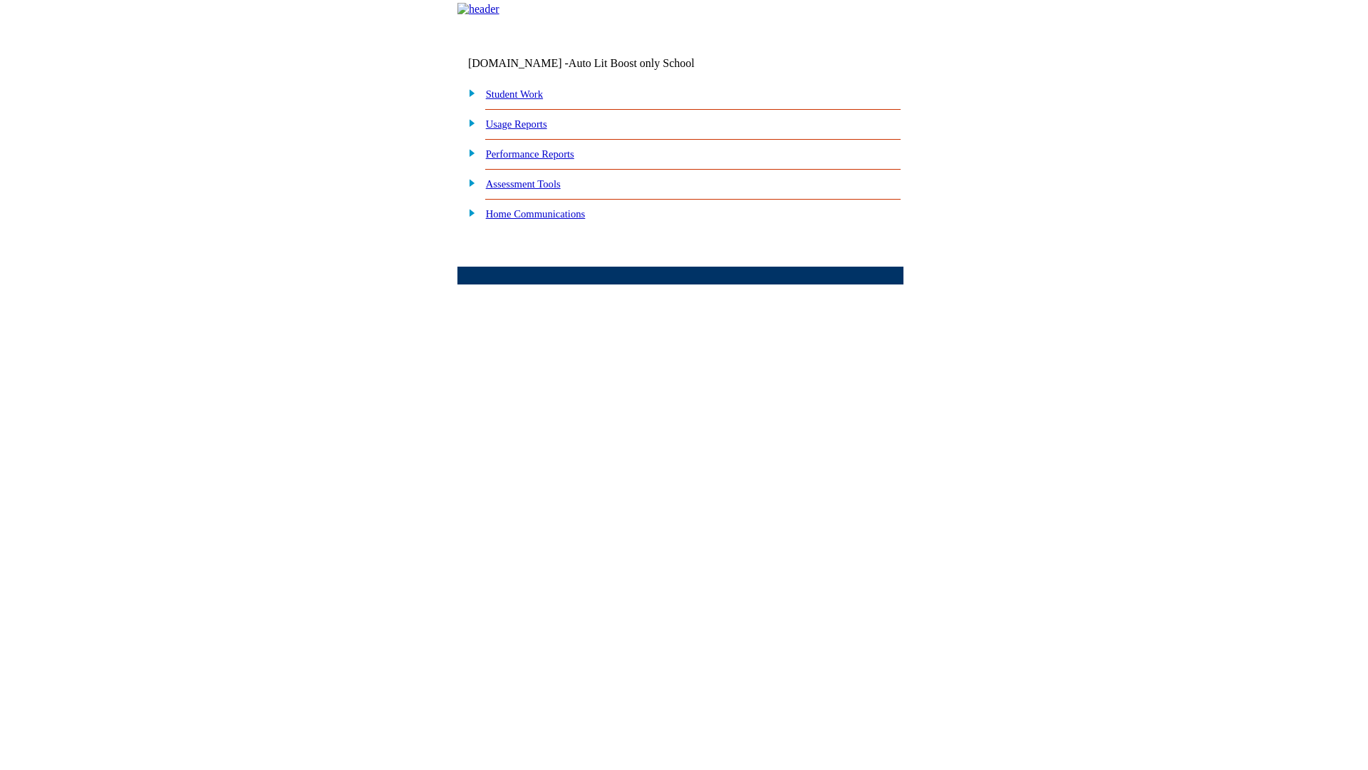 The width and height of the screenshot is (1368, 770). What do you see at coordinates (631, 63) in the screenshot?
I see `nobr: Auto Lit Boost only School` at bounding box center [631, 63].